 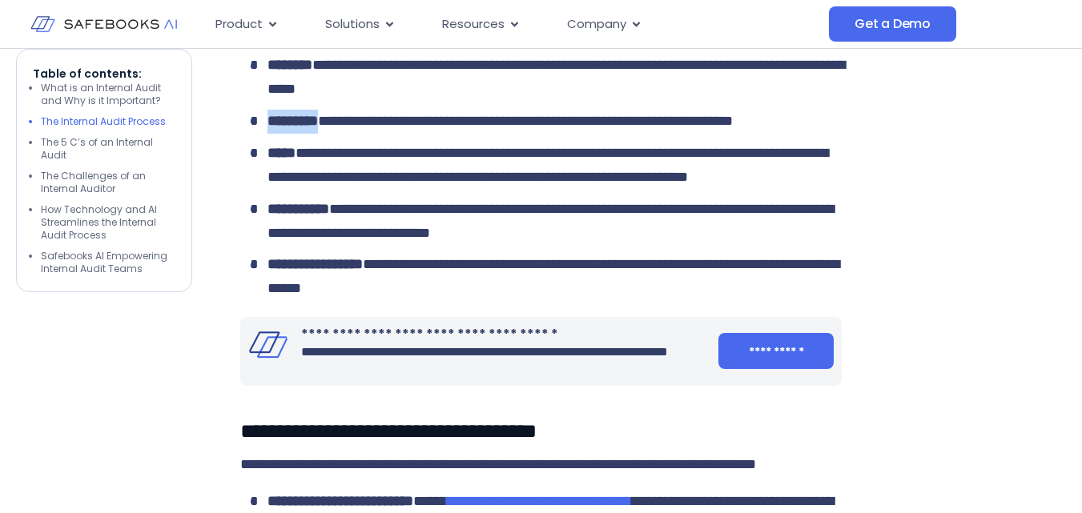 What do you see at coordinates (108, 122) in the screenshot?
I see `li: The Internal Audit Process` at bounding box center [108, 122].